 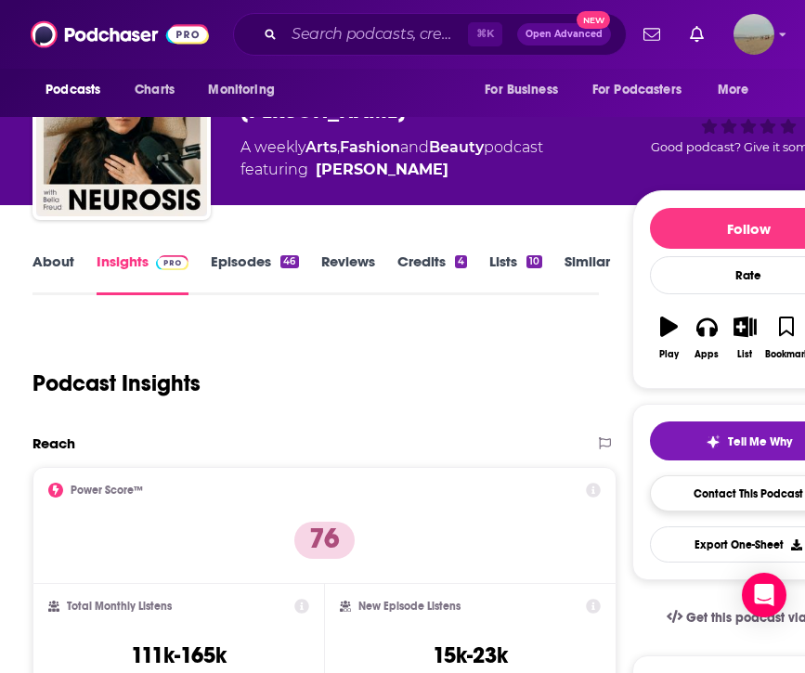 What do you see at coordinates (534, 262) in the screenshot?
I see `div: 10` at bounding box center [534, 262].